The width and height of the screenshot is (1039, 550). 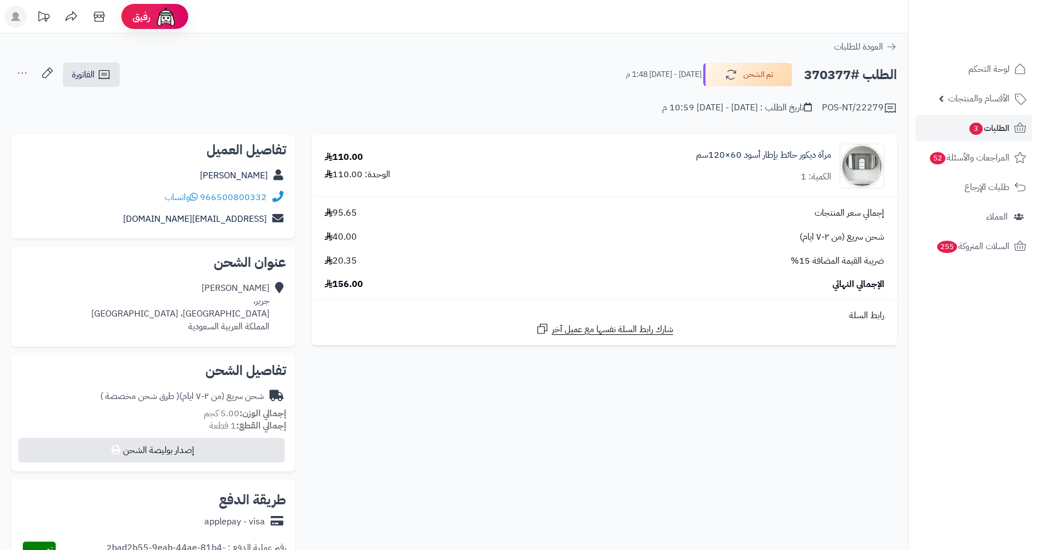 I want to click on div: رابط السلة, so click(x=604, y=315).